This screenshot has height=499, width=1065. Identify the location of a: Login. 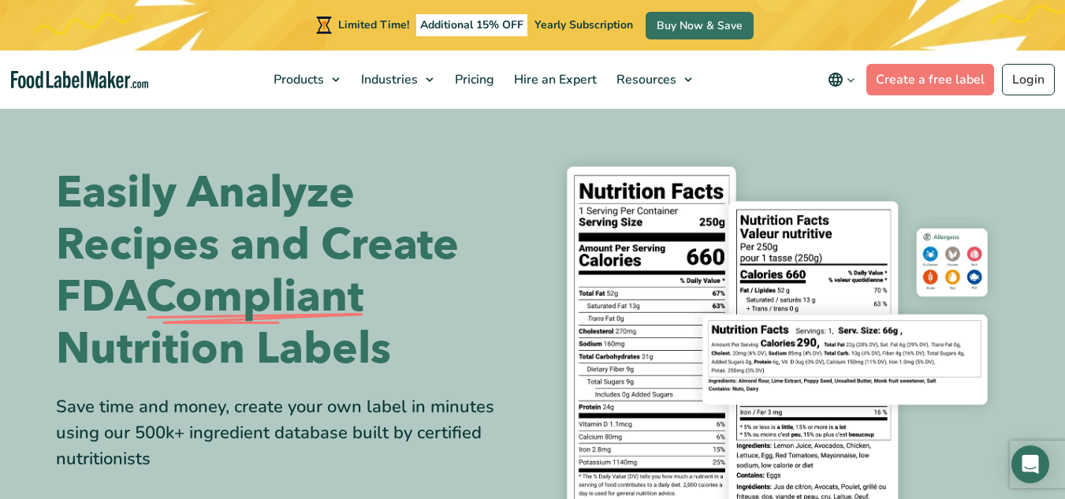
(1028, 80).